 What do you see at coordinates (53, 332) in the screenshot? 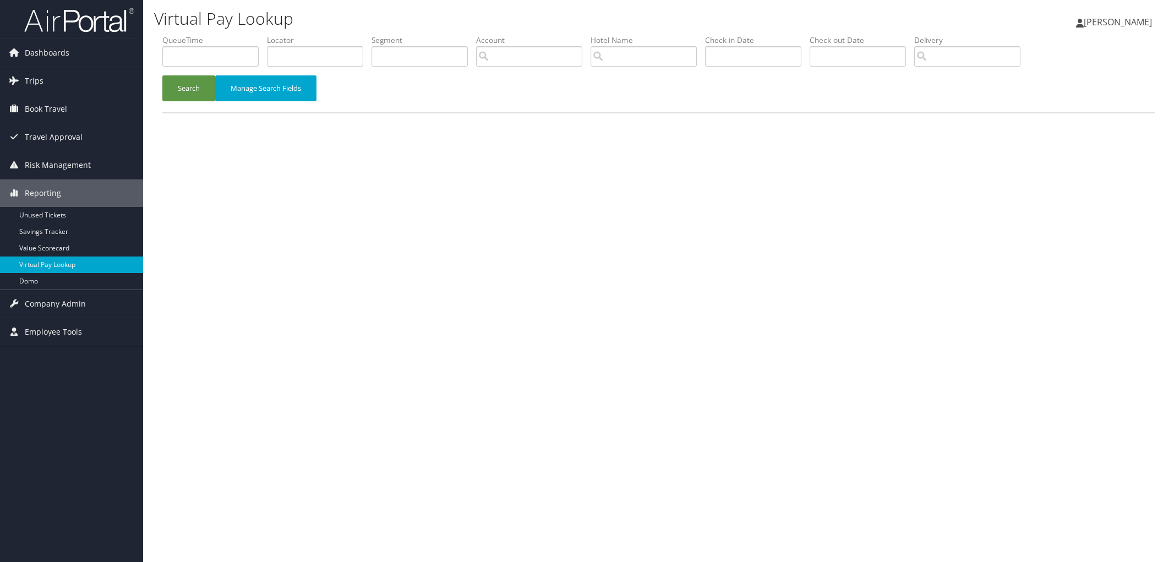
I see `span: Employee Tools` at bounding box center [53, 332].